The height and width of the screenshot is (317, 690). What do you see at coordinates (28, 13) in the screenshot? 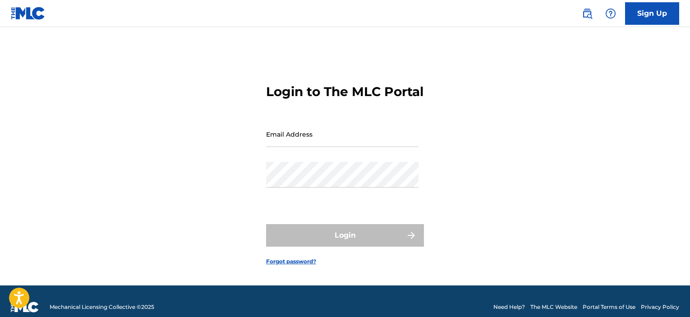
I see `img: MLC Logo` at bounding box center [28, 13].